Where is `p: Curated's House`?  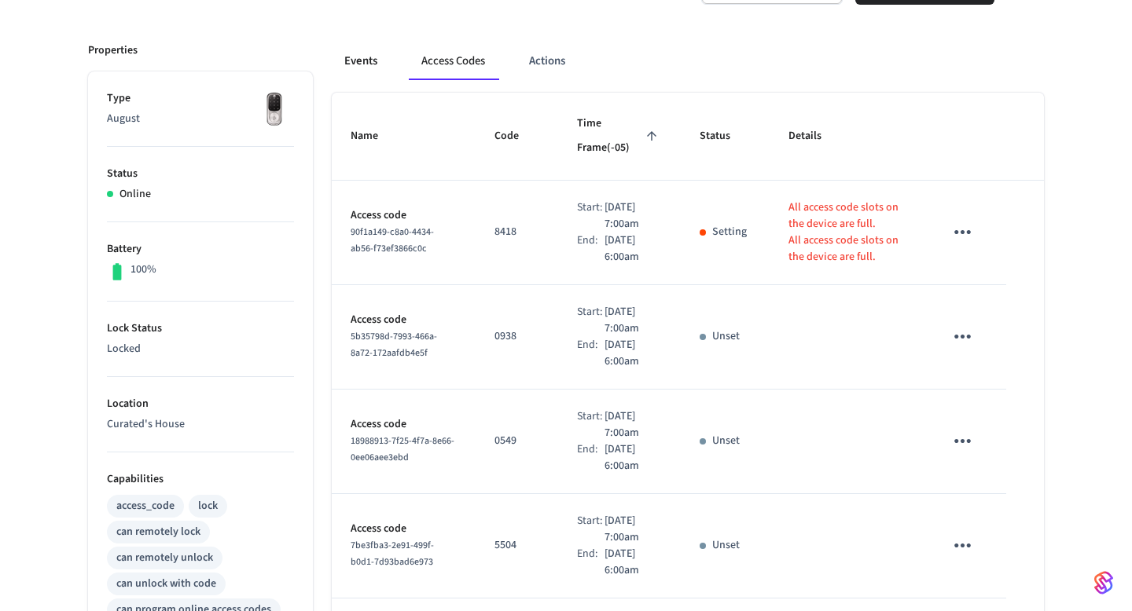 p: Curated's House is located at coordinates (200, 424).